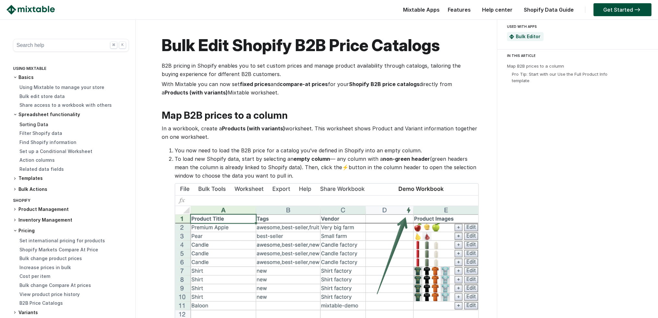 This screenshot has width=658, height=318. I want to click on p: With Mixtable you can now set and for your directly from a Mixtable worksheet., so click(319, 88).